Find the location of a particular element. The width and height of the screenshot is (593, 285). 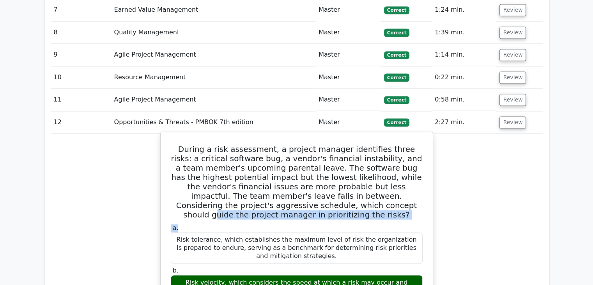

td: 8 is located at coordinates (81, 32).